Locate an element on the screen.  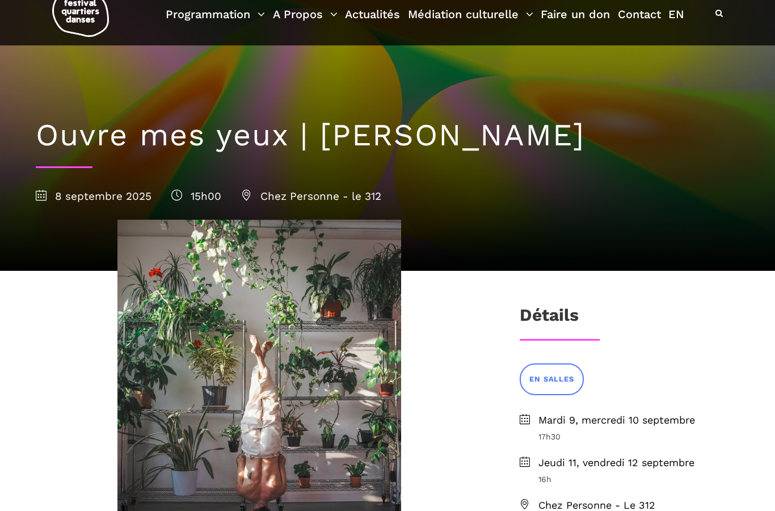
a: Actualités is located at coordinates (372, 14).